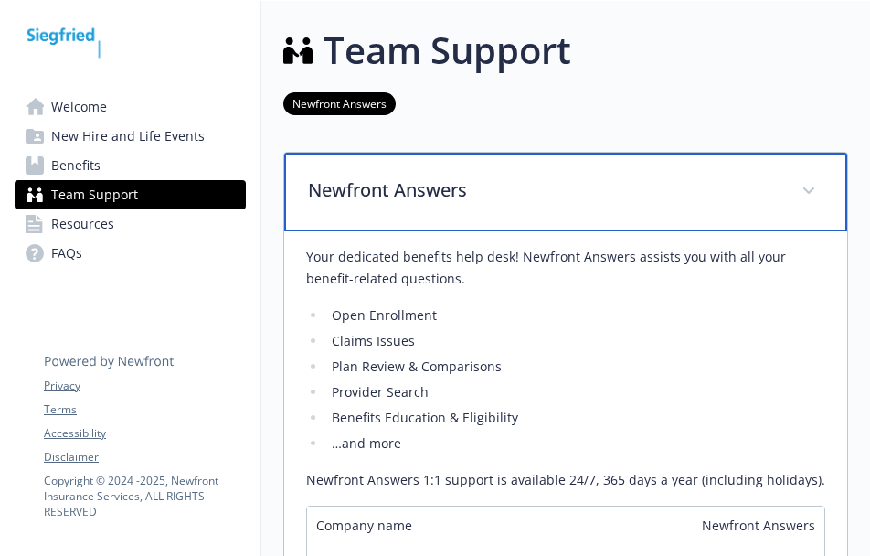  Describe the element at coordinates (576, 443) in the screenshot. I see `li: …and more` at that location.